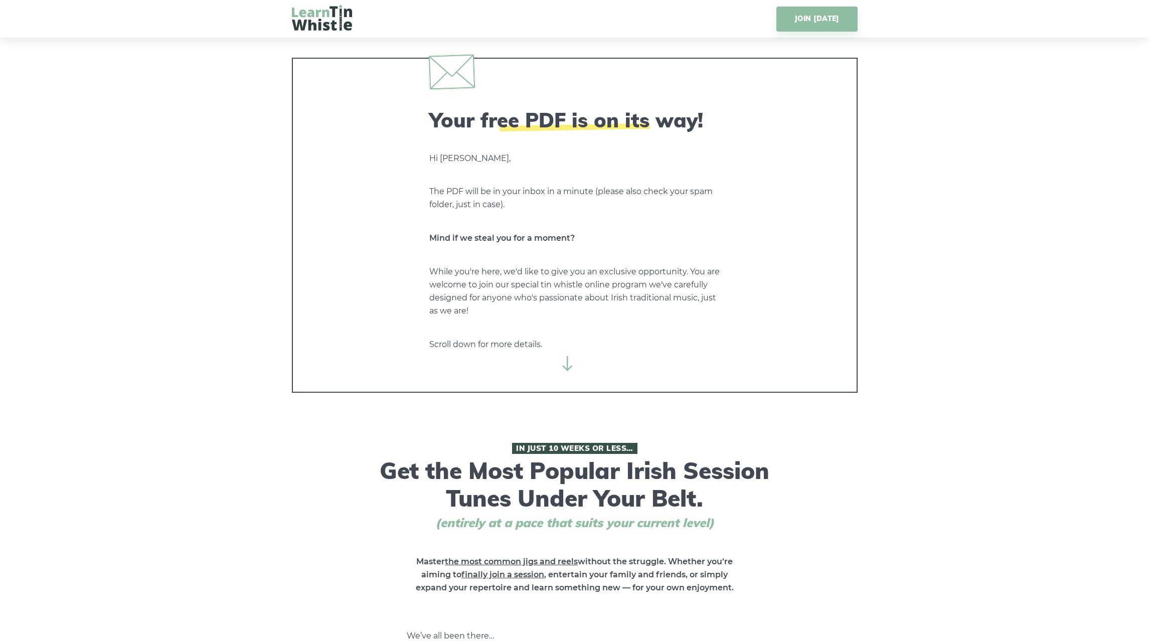  I want to click on h2: Your free PDF is on its way!, so click(575, 120).